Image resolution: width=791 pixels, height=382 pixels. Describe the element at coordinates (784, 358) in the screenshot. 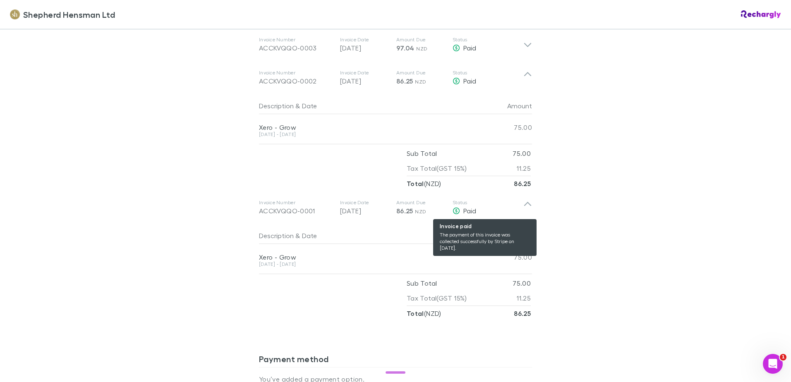

I see `span: 1` at that location.